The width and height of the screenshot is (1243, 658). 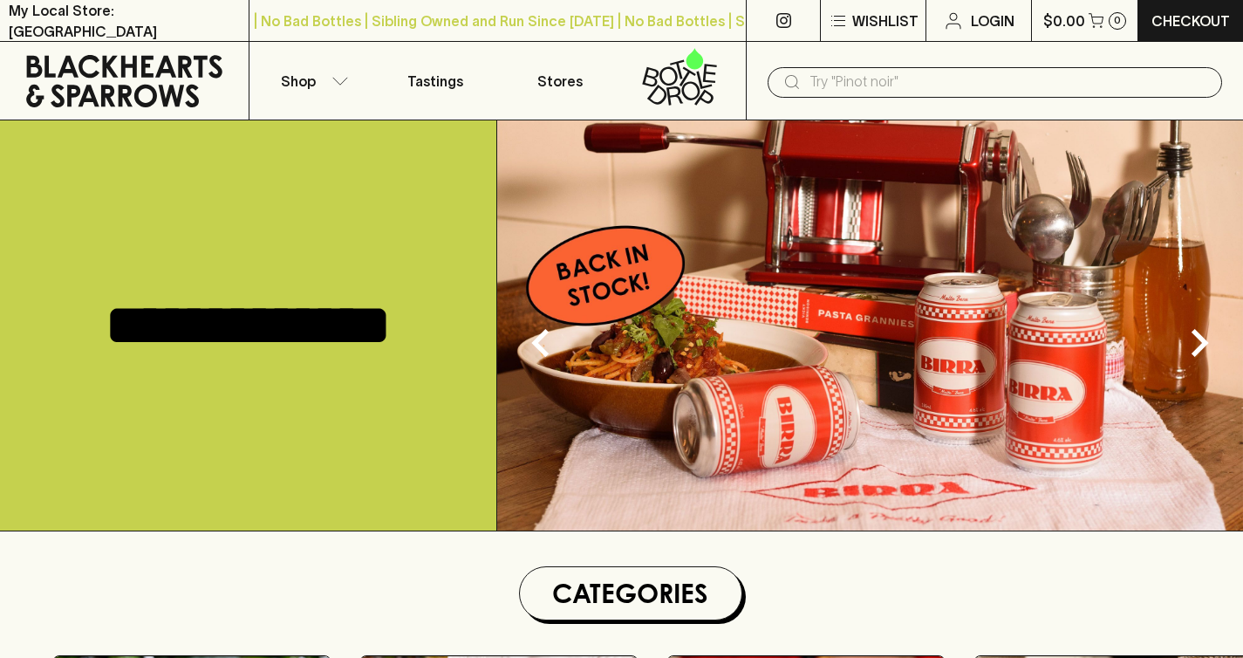 What do you see at coordinates (870, 325) in the screenshot?
I see `img: optimise` at bounding box center [870, 325].